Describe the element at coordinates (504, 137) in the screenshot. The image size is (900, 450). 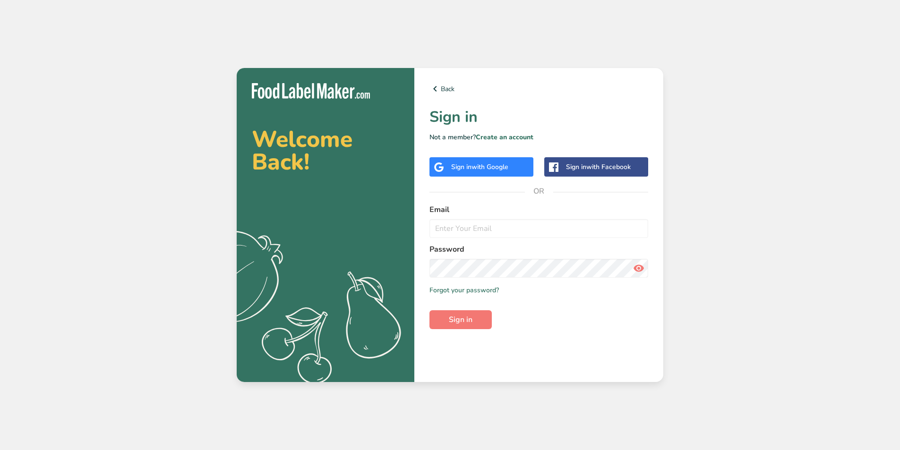
I see `a: Create an account` at that location.